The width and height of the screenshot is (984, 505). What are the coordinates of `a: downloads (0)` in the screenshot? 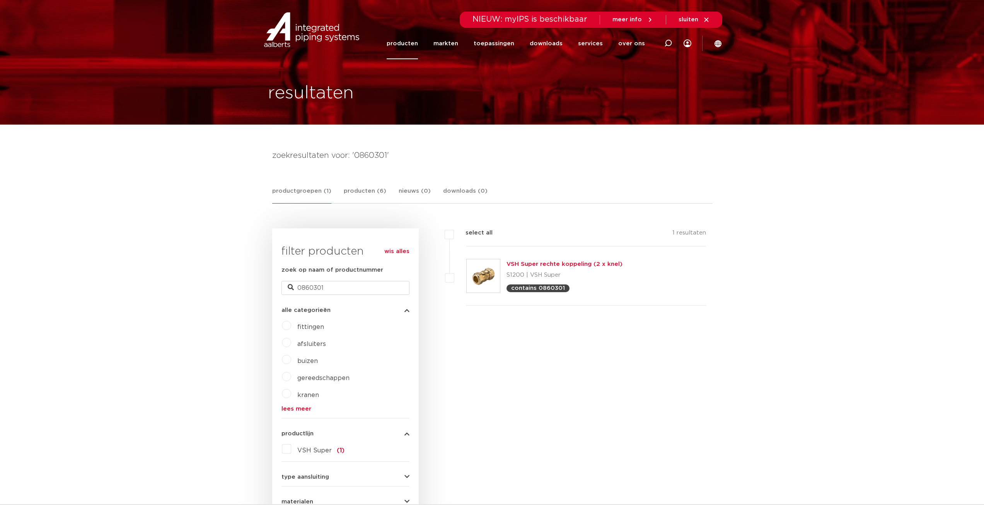 It's located at (465, 195).